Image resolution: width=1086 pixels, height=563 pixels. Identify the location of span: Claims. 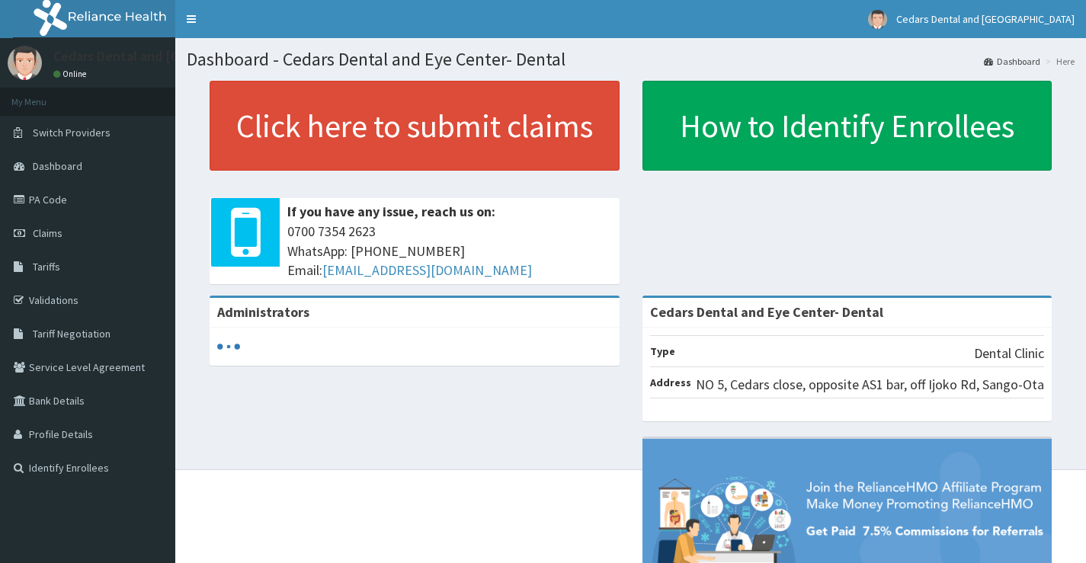
(47, 233).